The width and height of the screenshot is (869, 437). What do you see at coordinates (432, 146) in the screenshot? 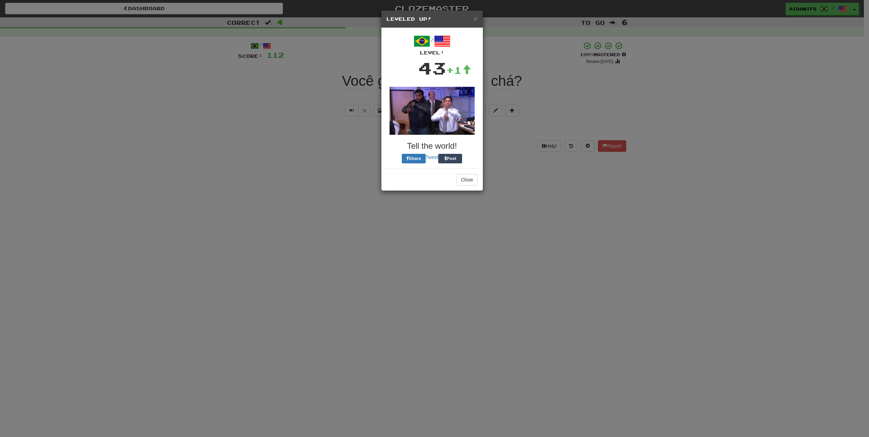
I see `h3: Tell the world!` at bounding box center [432, 146].